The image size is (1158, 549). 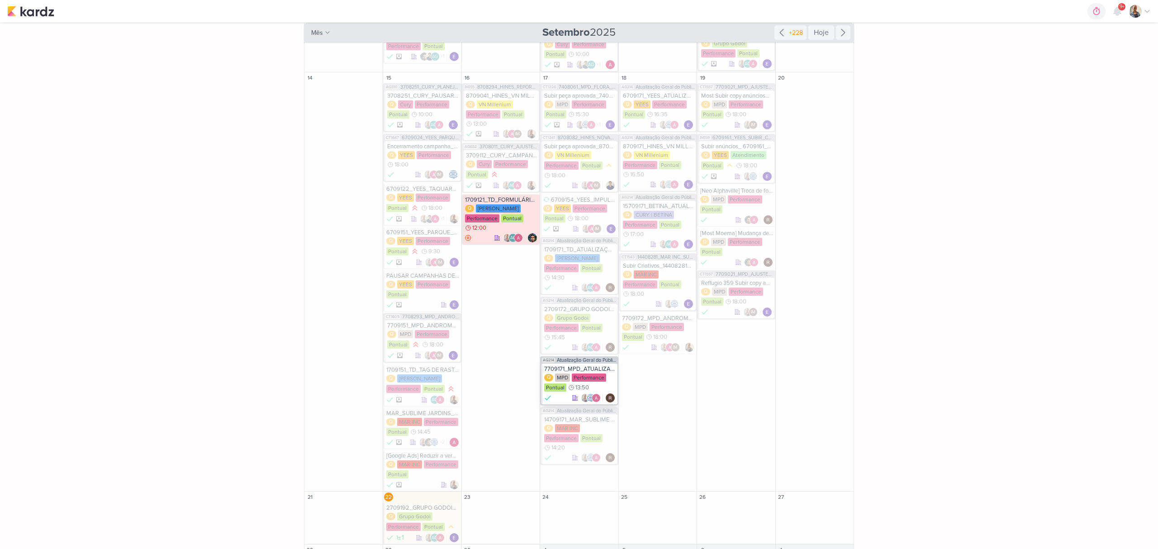 What do you see at coordinates (768, 220) in the screenshot?
I see `img: Rafael Dornelles` at bounding box center [768, 220].